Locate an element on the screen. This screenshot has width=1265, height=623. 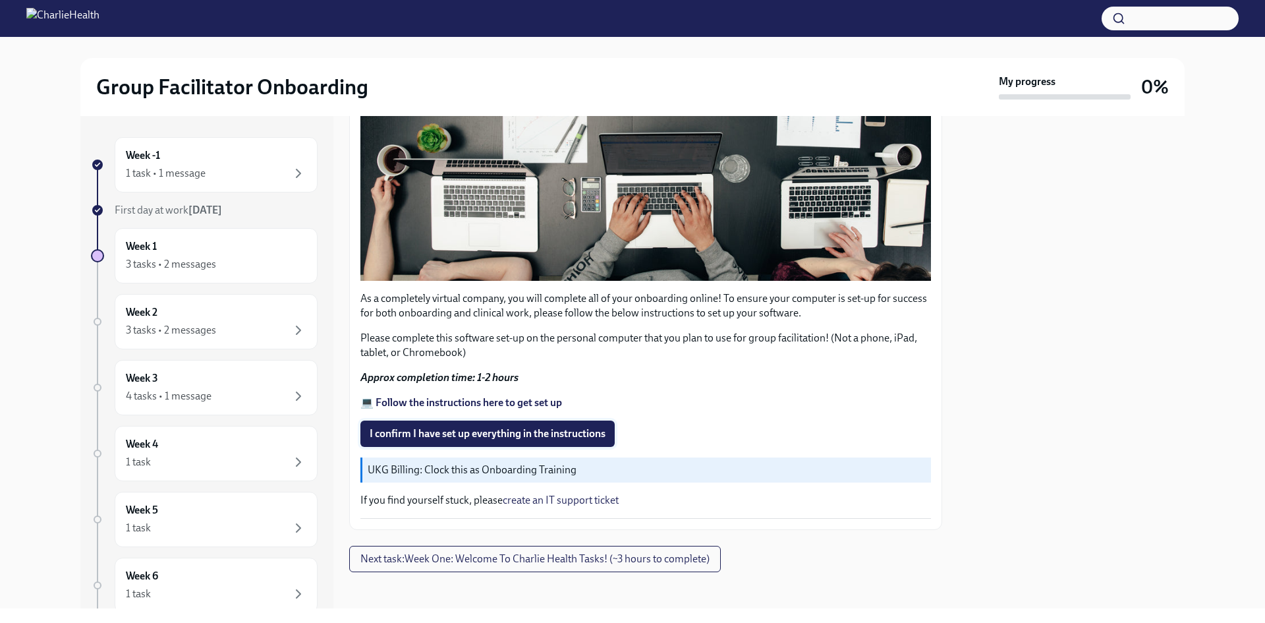
h2: Group Facilitator Onboarding is located at coordinates (232, 87).